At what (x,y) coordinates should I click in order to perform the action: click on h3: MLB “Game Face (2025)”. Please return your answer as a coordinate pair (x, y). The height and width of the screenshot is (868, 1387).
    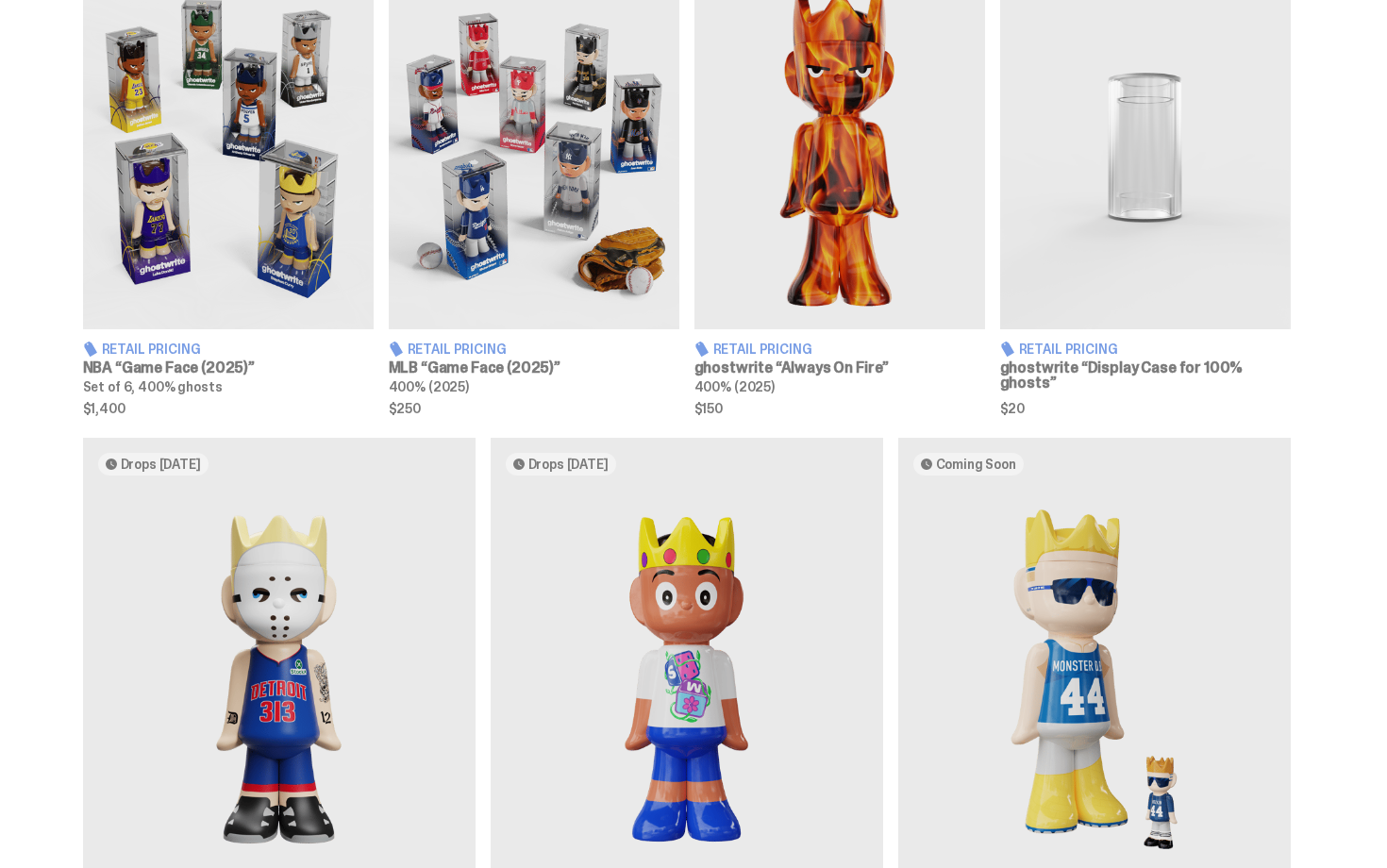
    Looking at the image, I should click on (534, 368).